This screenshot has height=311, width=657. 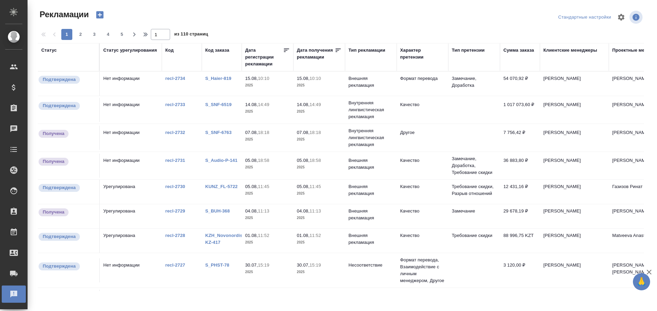 I want to click on td: Замечание, Доработка, Требование скидки, so click(x=474, y=166).